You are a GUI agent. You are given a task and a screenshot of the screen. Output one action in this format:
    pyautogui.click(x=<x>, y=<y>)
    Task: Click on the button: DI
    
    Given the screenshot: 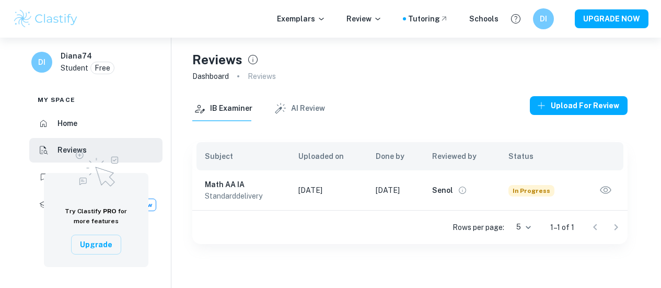 What is the action you would take?
    pyautogui.click(x=543, y=19)
    